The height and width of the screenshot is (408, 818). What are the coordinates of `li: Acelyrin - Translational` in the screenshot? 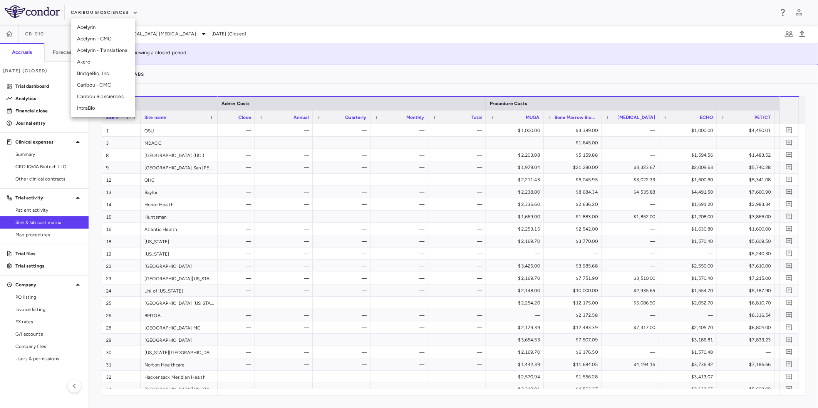 It's located at (103, 50).